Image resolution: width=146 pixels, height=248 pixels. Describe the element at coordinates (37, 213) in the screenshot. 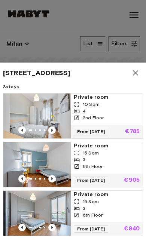

I see `img: Marketing picture of unit IT-14-031-008-01H` at that location.